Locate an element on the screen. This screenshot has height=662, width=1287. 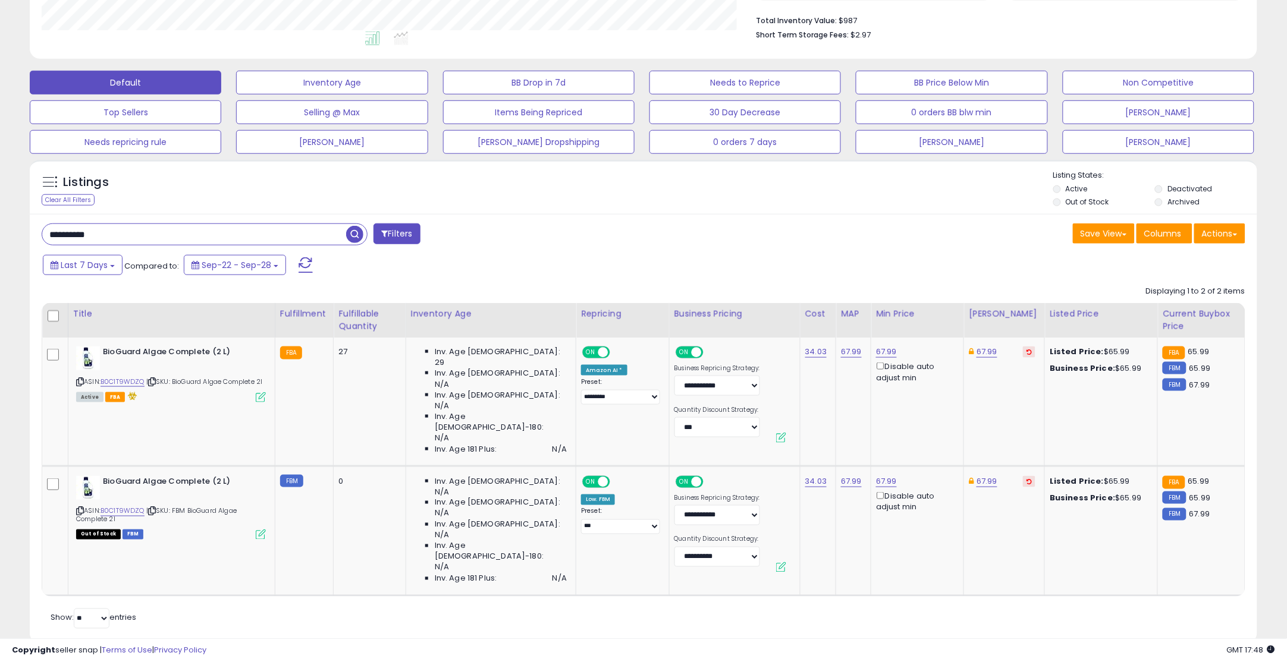
a: B0C1T9WDZQ is located at coordinates (122, 511).